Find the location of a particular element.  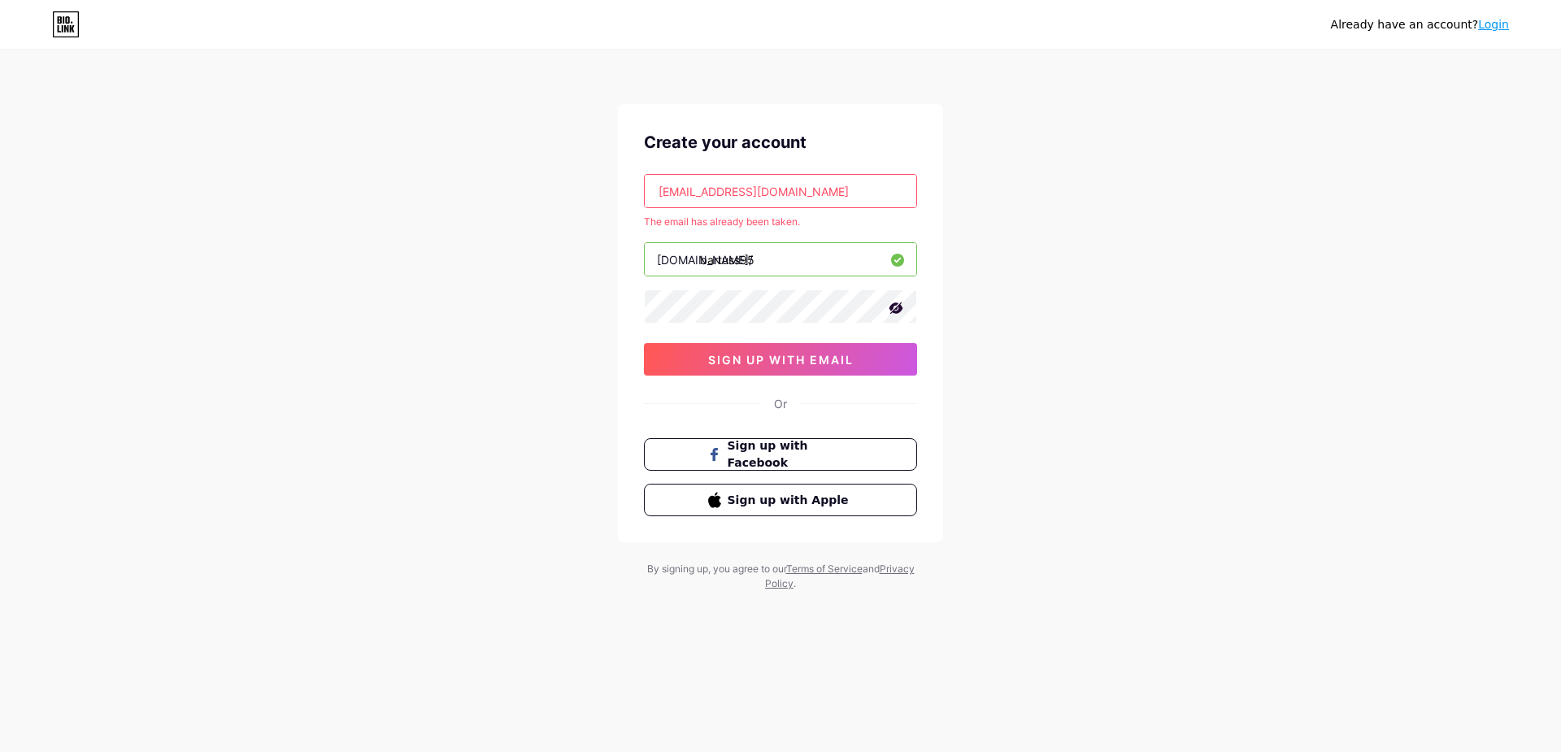

input: Email is located at coordinates (780, 191).